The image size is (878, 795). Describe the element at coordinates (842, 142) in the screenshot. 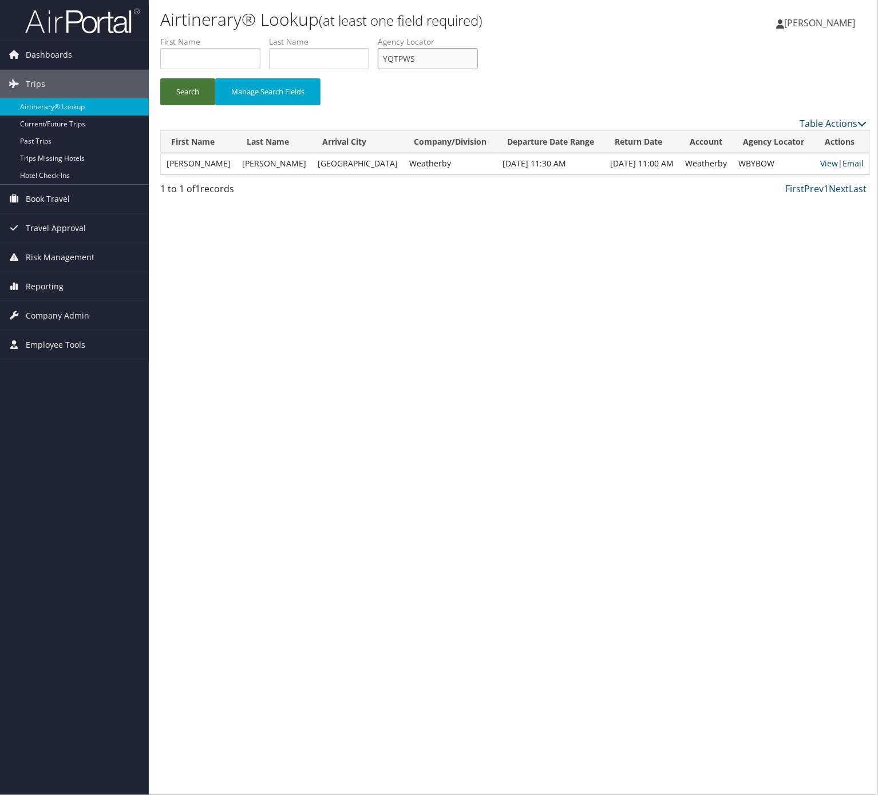

I see `th: Actions` at that location.